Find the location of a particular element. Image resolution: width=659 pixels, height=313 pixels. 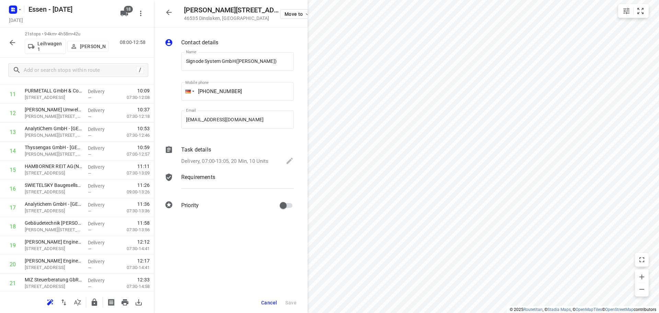

a: OpenMapTiles is located at coordinates (589, 309).